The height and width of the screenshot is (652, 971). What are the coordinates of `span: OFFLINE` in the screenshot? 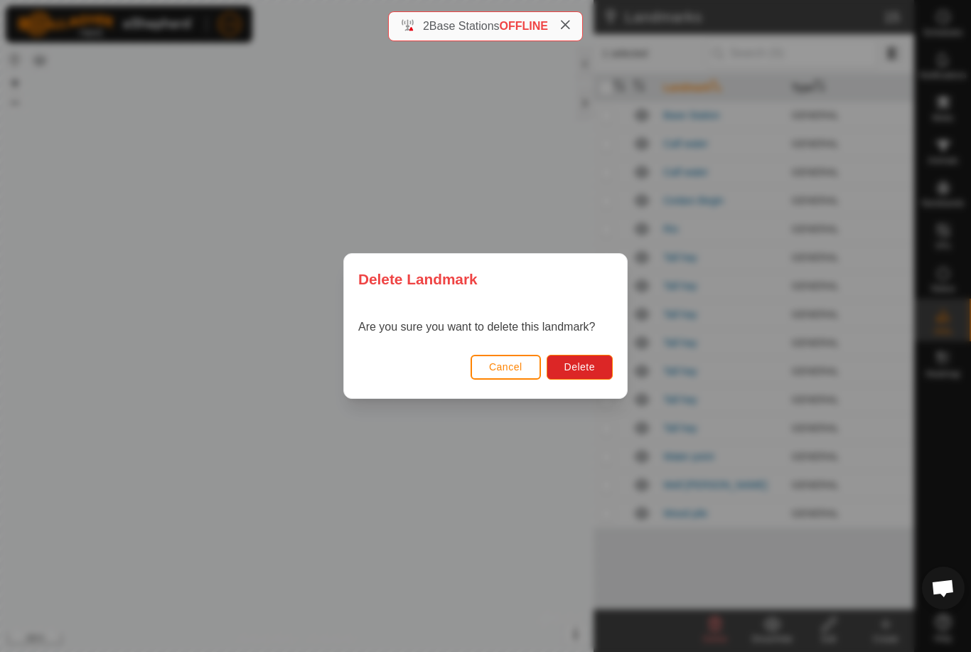 It's located at (524, 26).